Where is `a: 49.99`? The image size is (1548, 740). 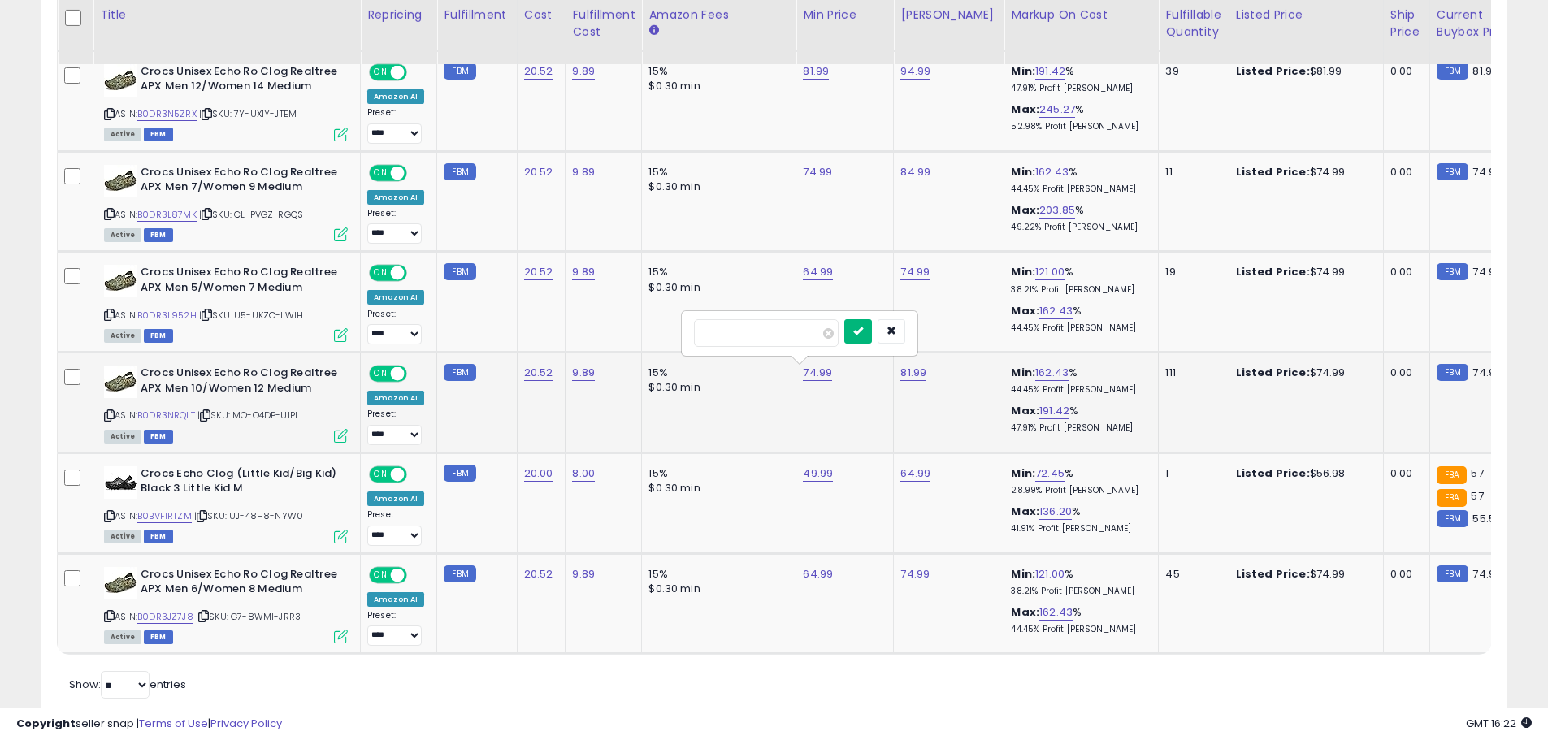
a: 49.99 is located at coordinates (817, 474).